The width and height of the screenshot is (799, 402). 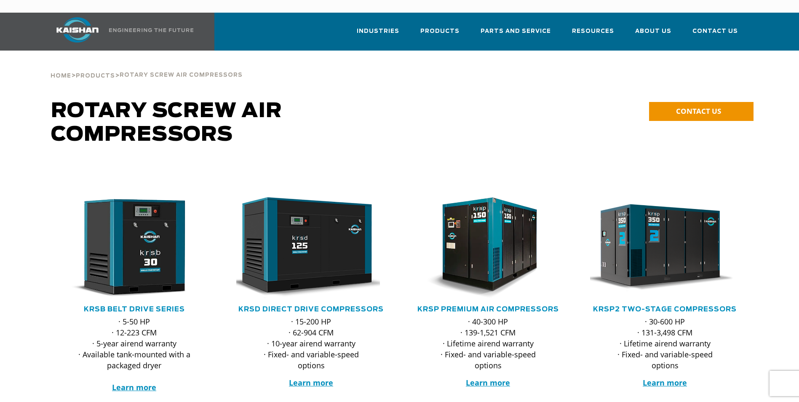 What do you see at coordinates (659, 248) in the screenshot?
I see `img: krsp350` at bounding box center [659, 248].